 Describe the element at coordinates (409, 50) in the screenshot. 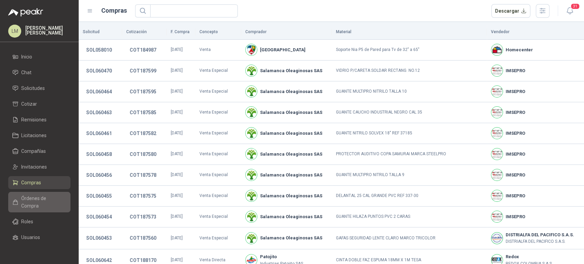

I see `td: Soporte Nia P5 de Pared para Tv de 32" a 65"` at that location.